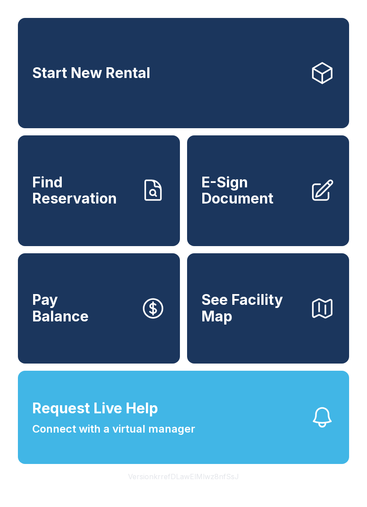 This screenshot has width=367, height=507. Describe the element at coordinates (91, 73) in the screenshot. I see `span: Start New Rental` at that location.